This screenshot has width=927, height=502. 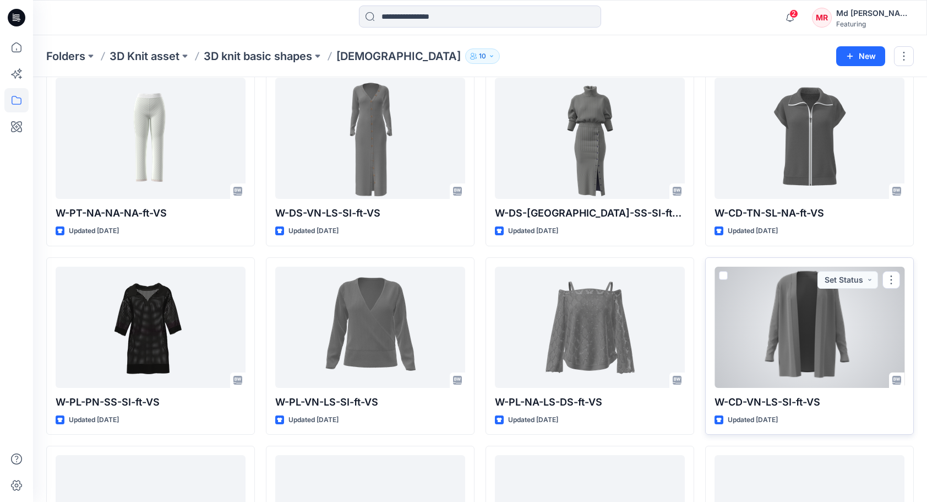 I want to click on p: W-PL-VN-LS-SI-ft-VS, so click(x=370, y=402).